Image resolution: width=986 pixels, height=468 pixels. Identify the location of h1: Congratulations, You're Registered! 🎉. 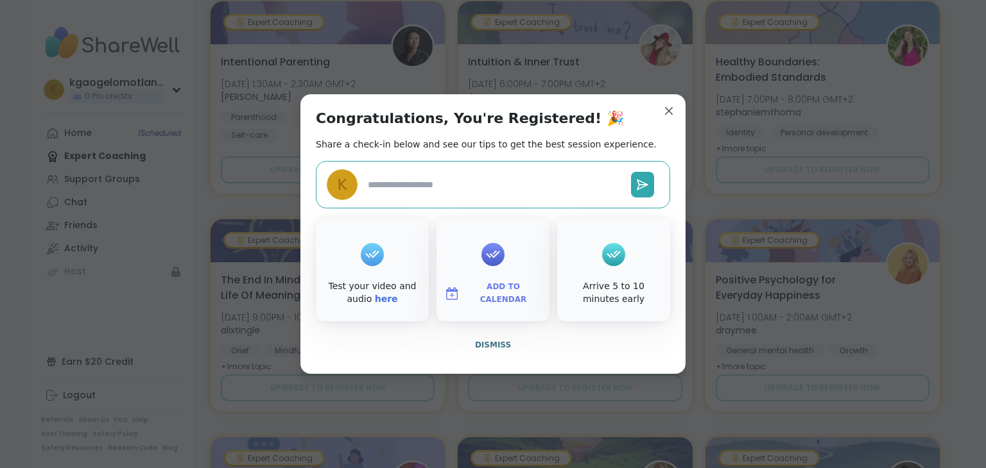
(470, 119).